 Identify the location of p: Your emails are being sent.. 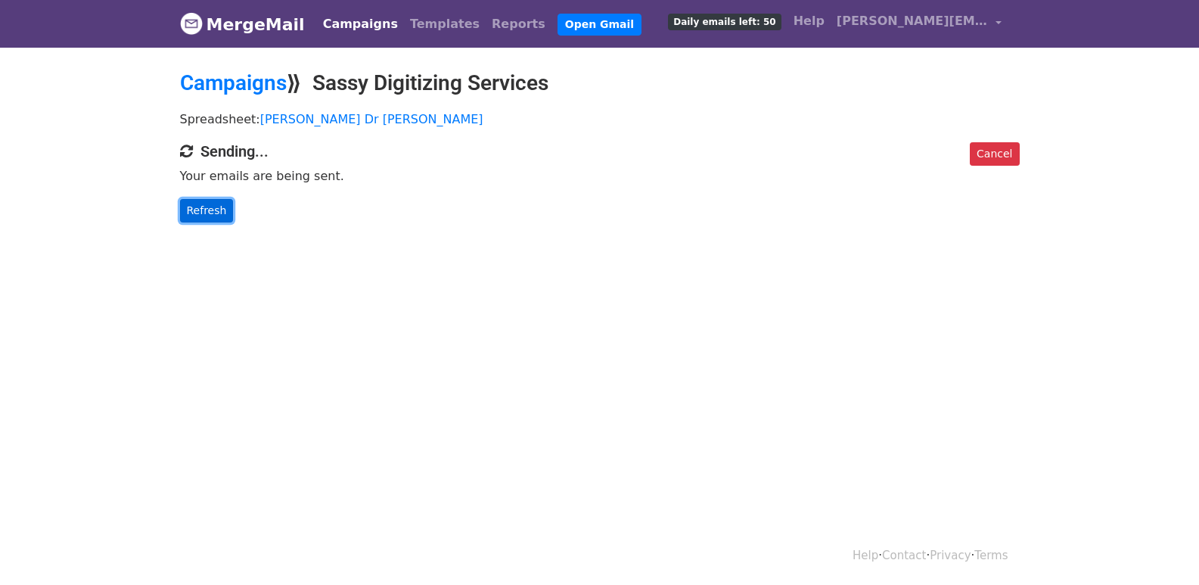
(600, 176).